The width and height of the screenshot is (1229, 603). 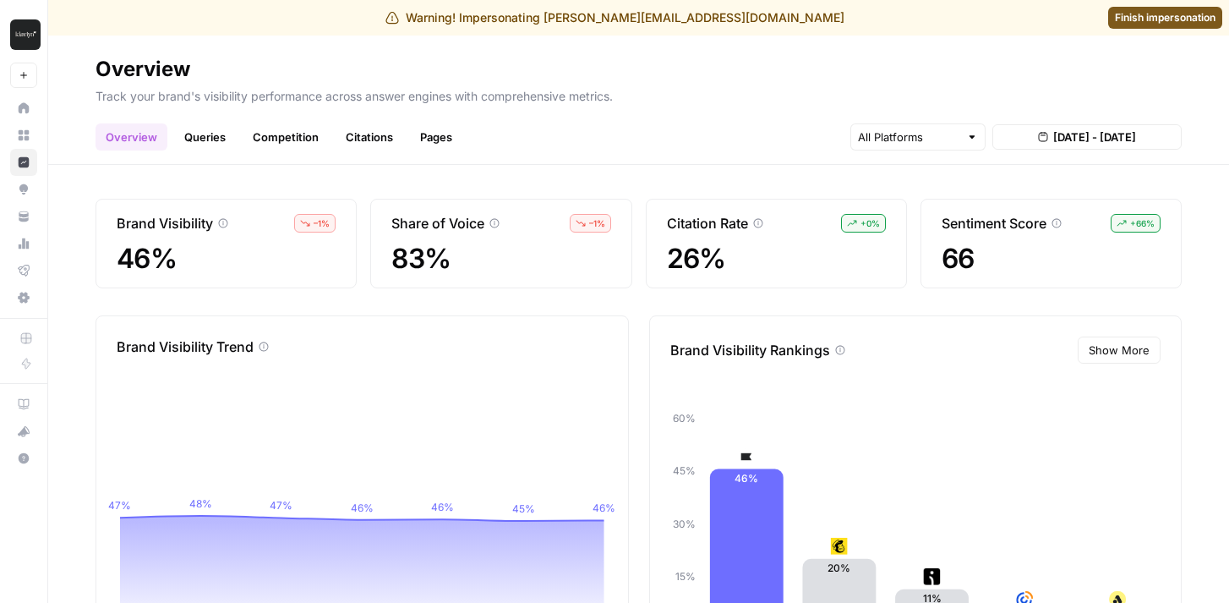 I want to click on tspan: 48%, so click(x=200, y=503).